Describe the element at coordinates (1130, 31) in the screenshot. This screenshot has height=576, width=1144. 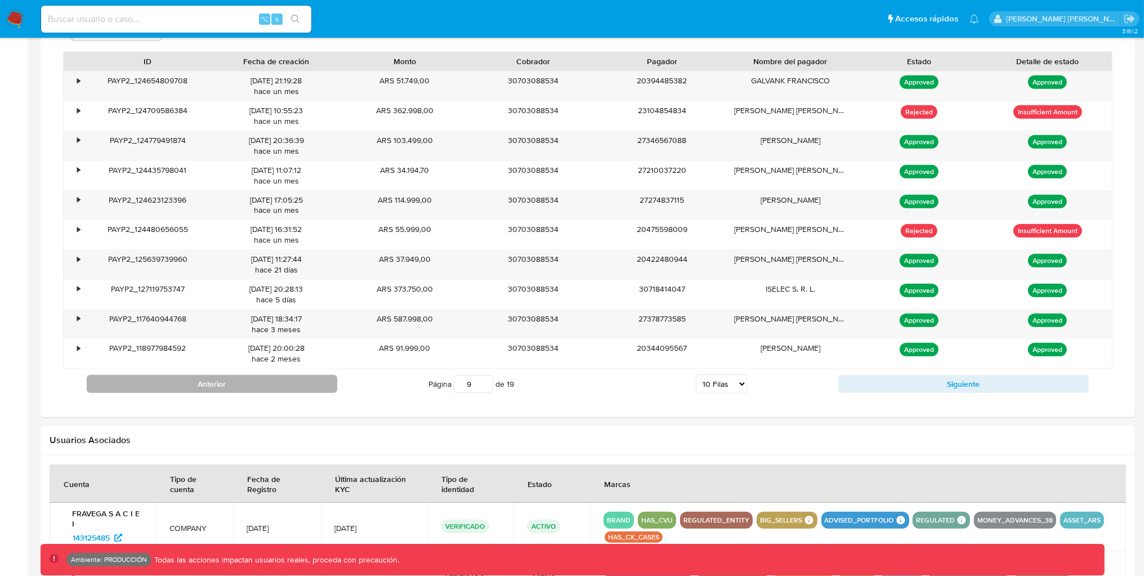
I see `span: 3.161.2` at that location.